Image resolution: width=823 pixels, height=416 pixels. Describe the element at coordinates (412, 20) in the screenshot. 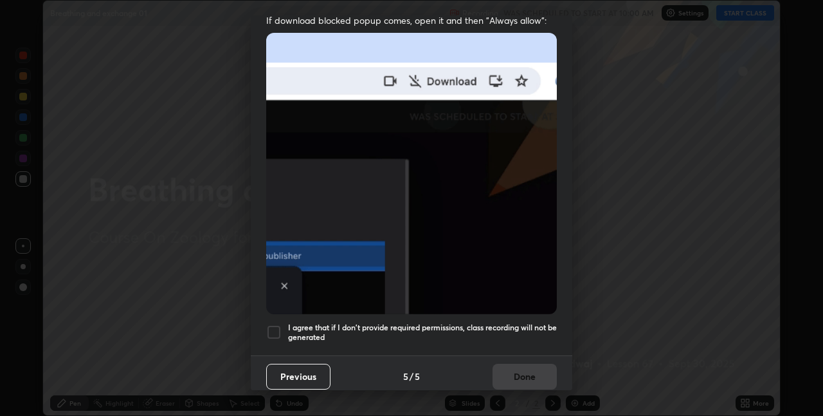

I see `span: If download blocked popup comes, open it and then "Always allow":` at that location.